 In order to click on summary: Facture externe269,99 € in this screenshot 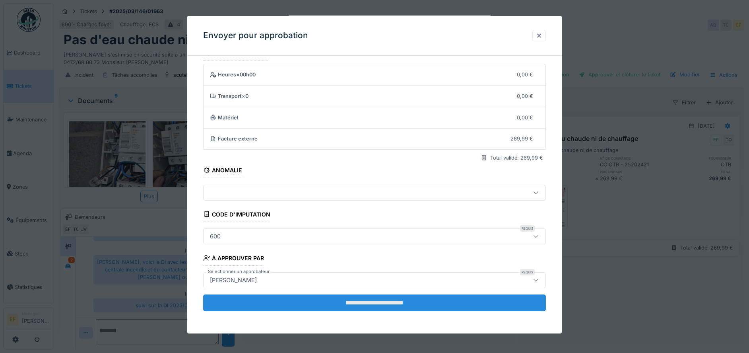, I will do `click(374, 138)`.